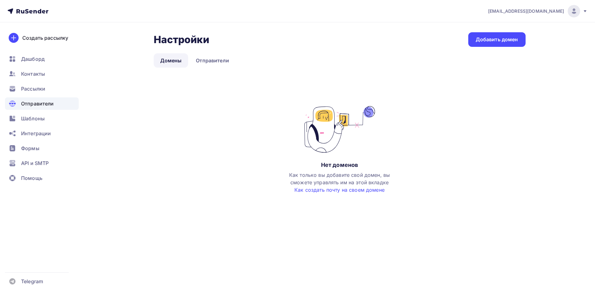 The height and width of the screenshot is (295, 595). I want to click on a: Контакты, so click(42, 74).